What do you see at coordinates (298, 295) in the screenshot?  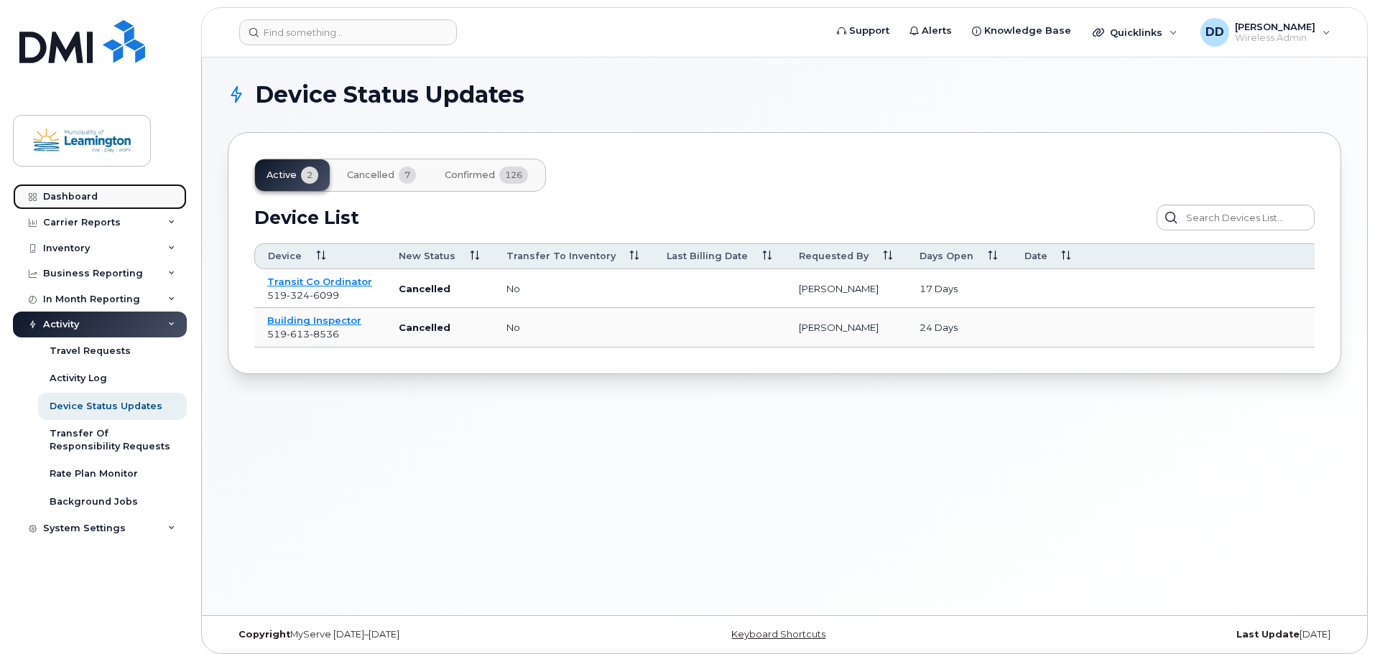 I see `span: 324` at bounding box center [298, 295].